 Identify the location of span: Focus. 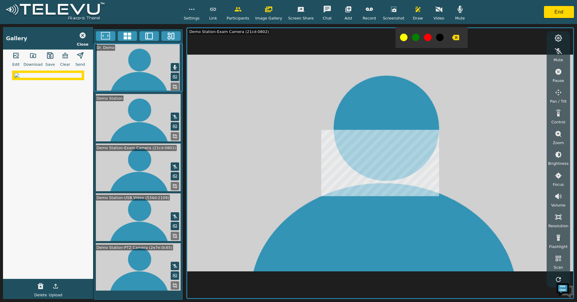
(558, 184).